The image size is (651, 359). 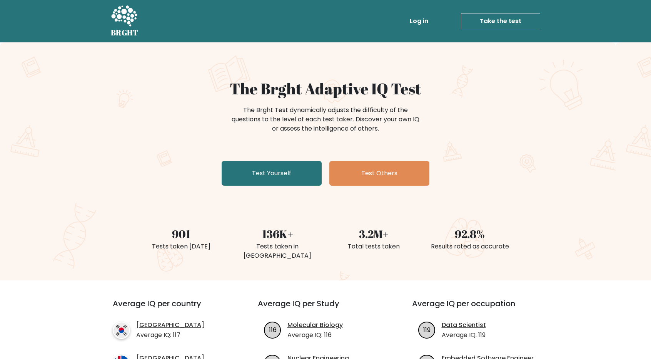 I want to click on div: 92.8%, so click(x=470, y=234).